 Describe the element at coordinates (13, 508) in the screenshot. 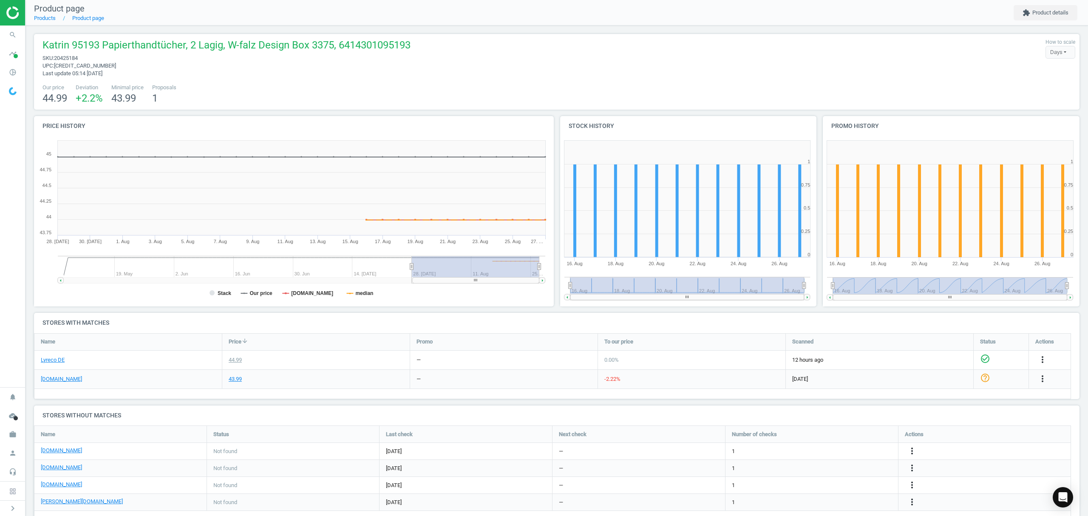

I see `button: chevron_right` at that location.